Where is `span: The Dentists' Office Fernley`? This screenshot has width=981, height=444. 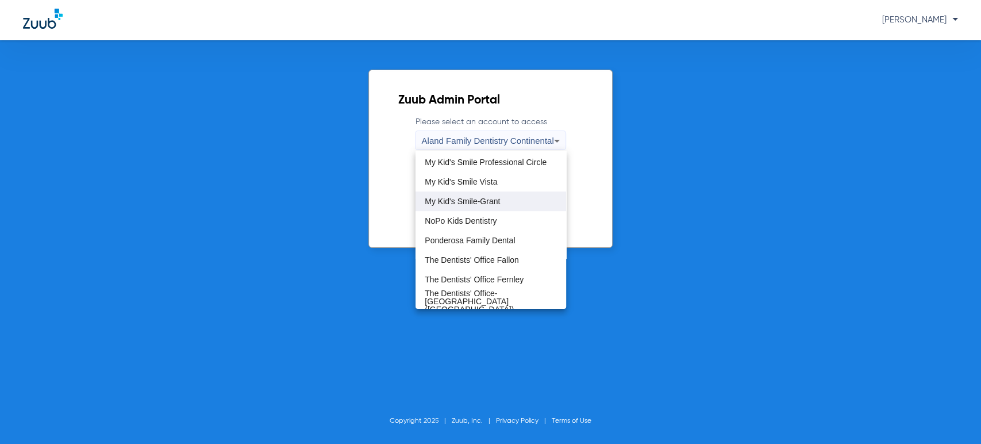
span: The Dentists' Office Fernley is located at coordinates (474, 279).